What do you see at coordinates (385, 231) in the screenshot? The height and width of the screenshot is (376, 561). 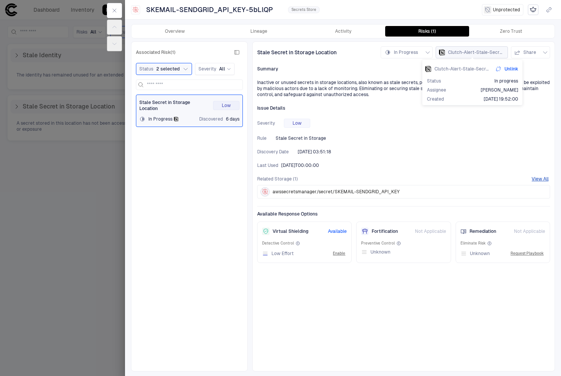 I see `span: Fortification` at bounding box center [385, 231].